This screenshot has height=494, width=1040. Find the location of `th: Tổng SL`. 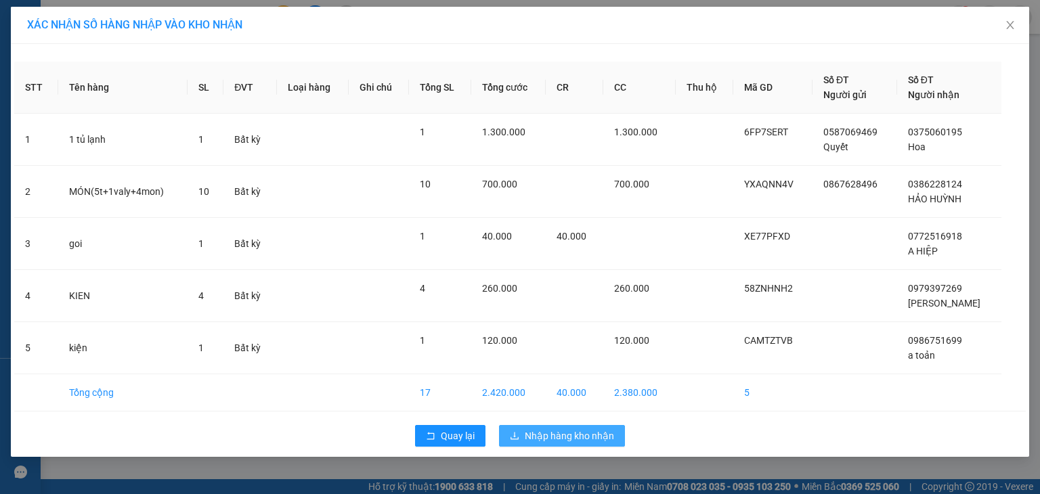

th: Tổng SL is located at coordinates (440, 87).